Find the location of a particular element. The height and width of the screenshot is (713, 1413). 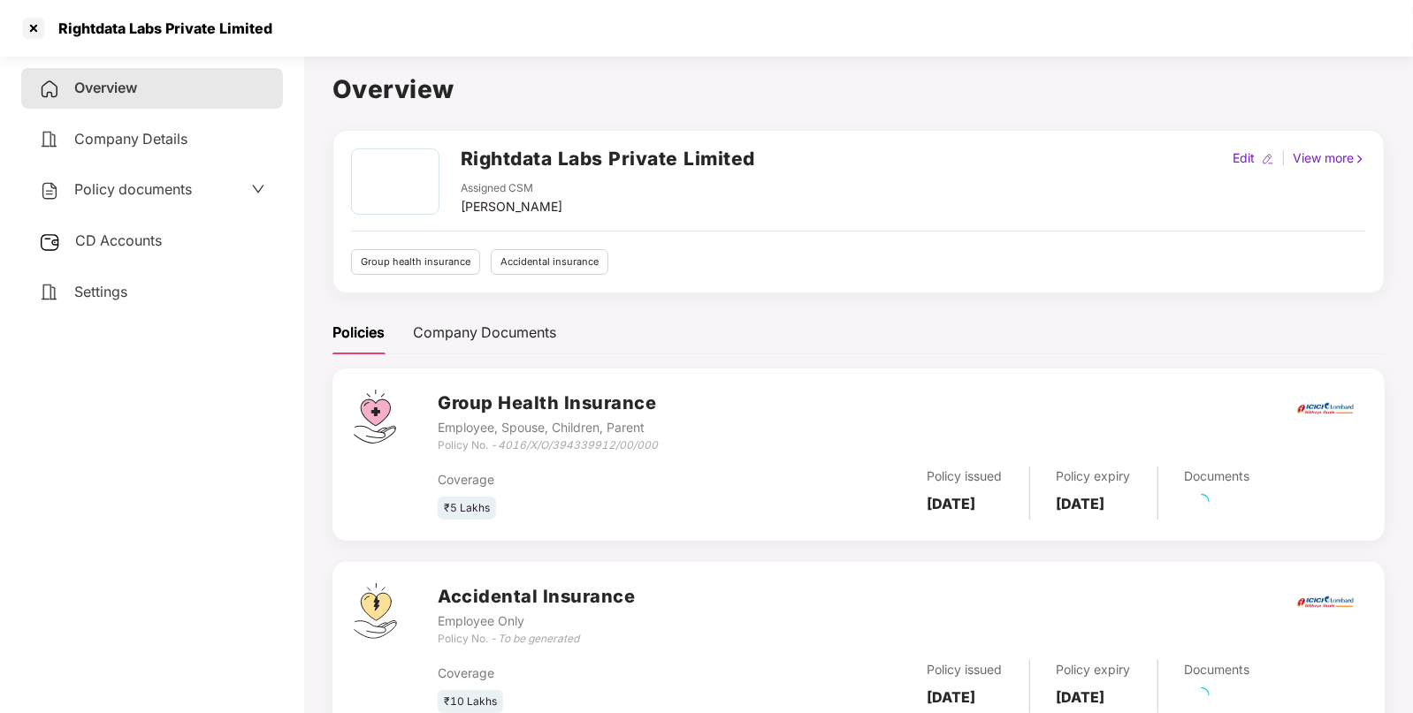

span: down is located at coordinates (258, 189).